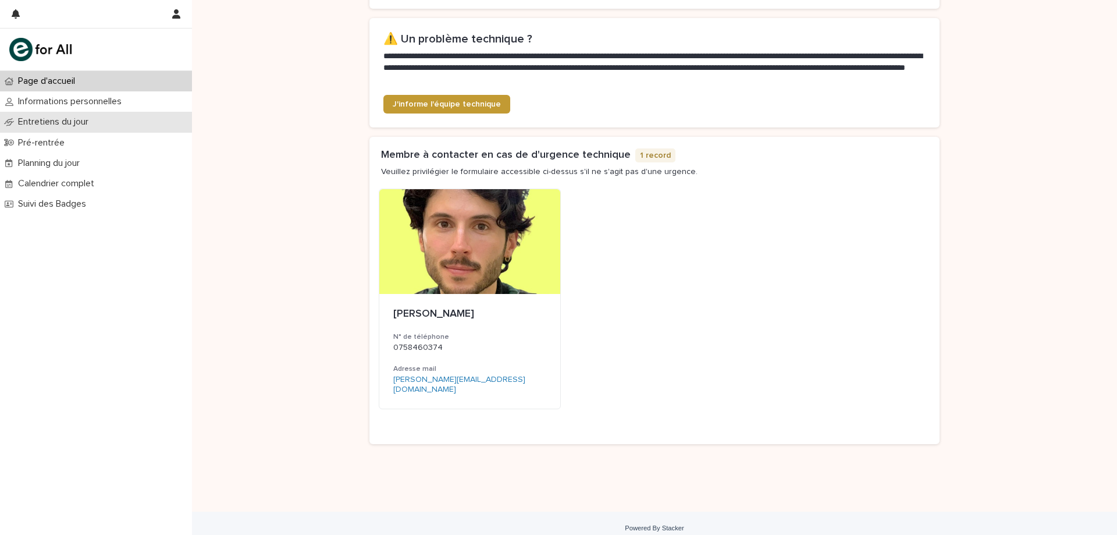  What do you see at coordinates (505, 155) in the screenshot?
I see `h1: Membre à contacter en cas de d'urgence technique` at bounding box center [505, 155].